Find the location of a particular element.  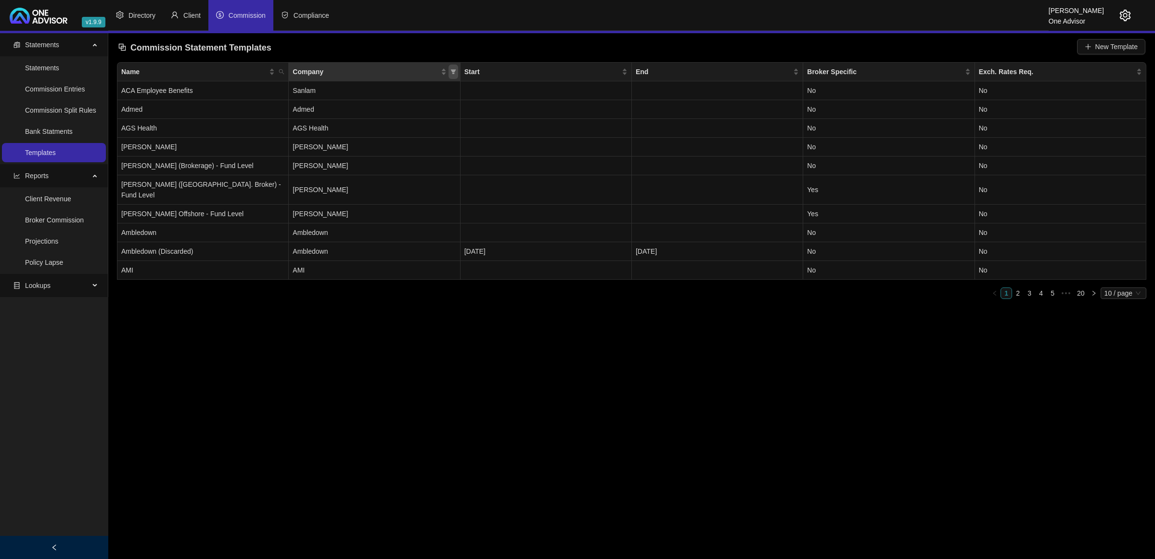

a: Client Revenue is located at coordinates (48, 199).